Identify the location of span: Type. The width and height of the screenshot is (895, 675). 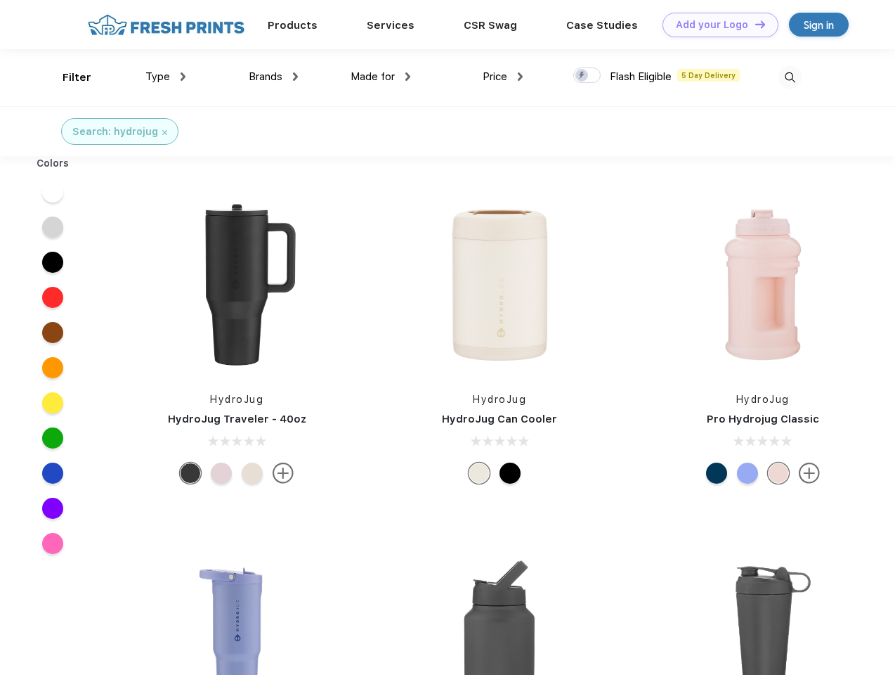
(157, 77).